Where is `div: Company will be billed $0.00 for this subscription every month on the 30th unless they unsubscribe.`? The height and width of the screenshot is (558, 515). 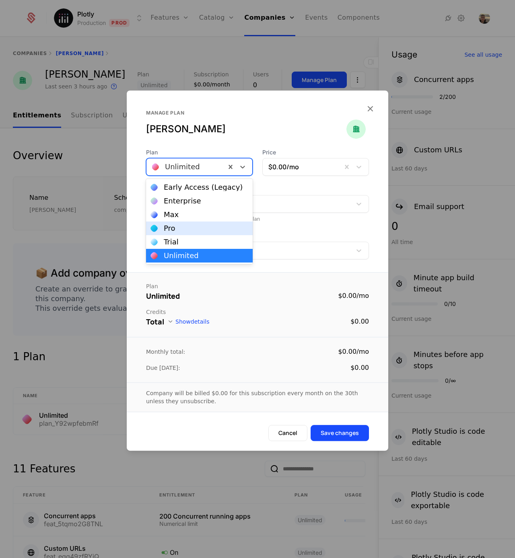
div: Company will be billed $0.00 for this subscription every month on the 30th unless they unsubscribe. is located at coordinates (258, 398).